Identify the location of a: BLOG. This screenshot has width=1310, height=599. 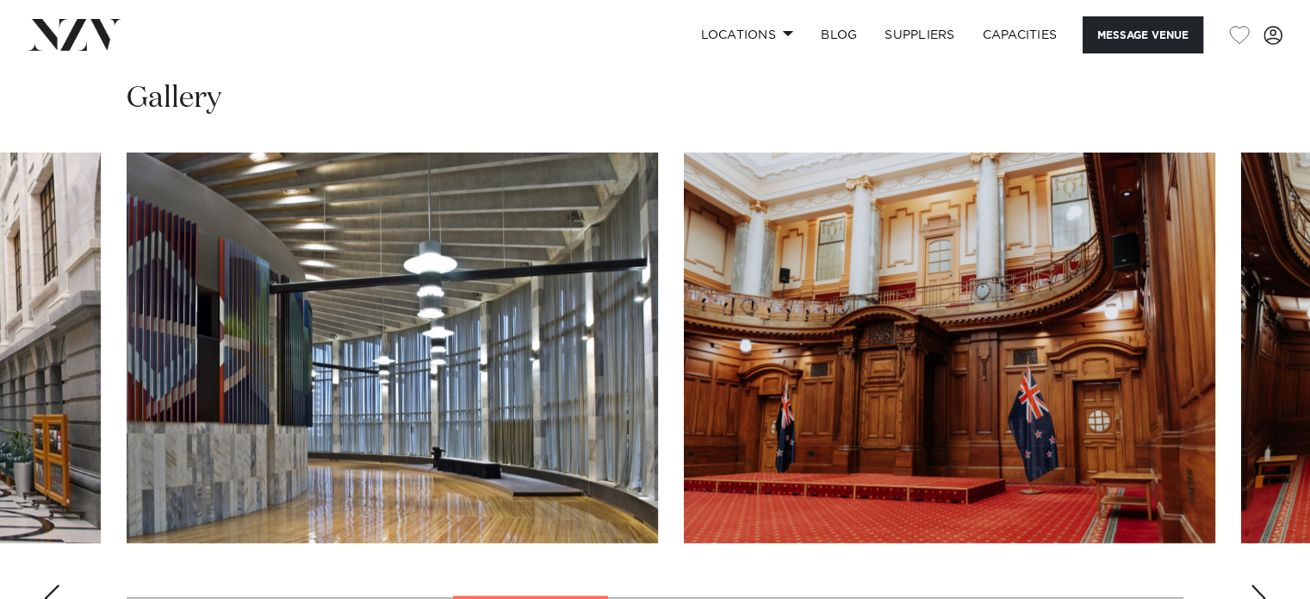
(839, 34).